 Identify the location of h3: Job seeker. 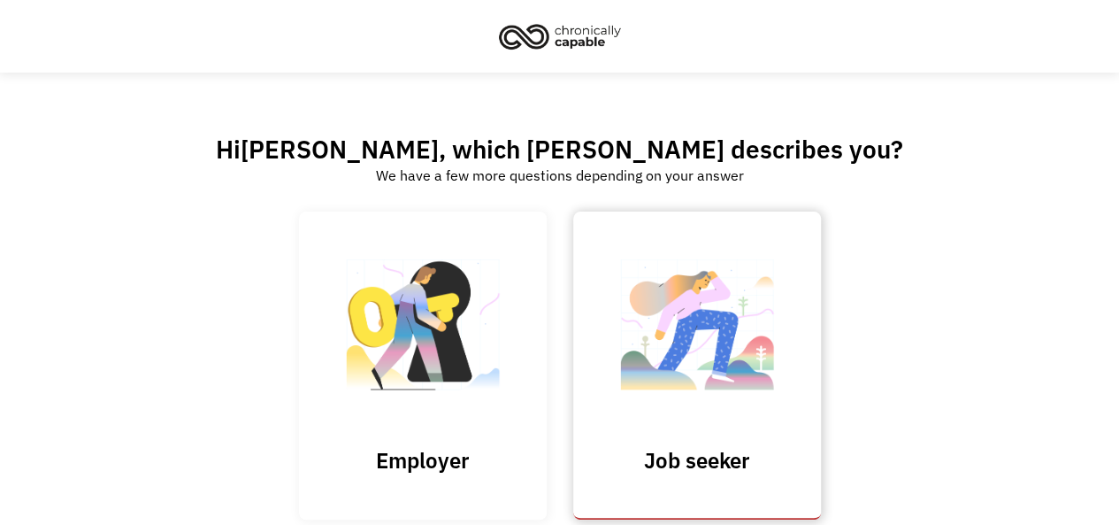
(697, 460).